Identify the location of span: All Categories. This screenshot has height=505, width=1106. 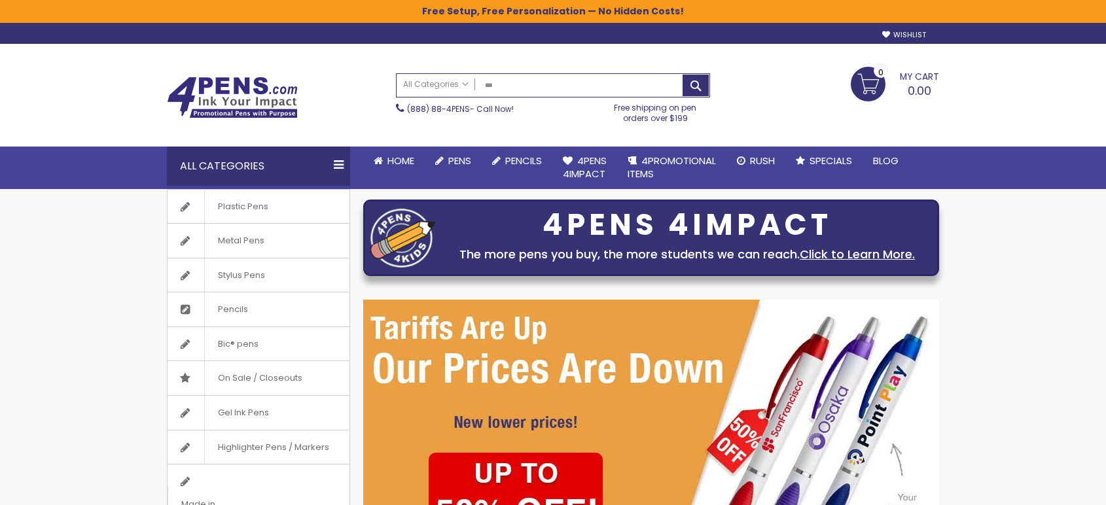
(436, 84).